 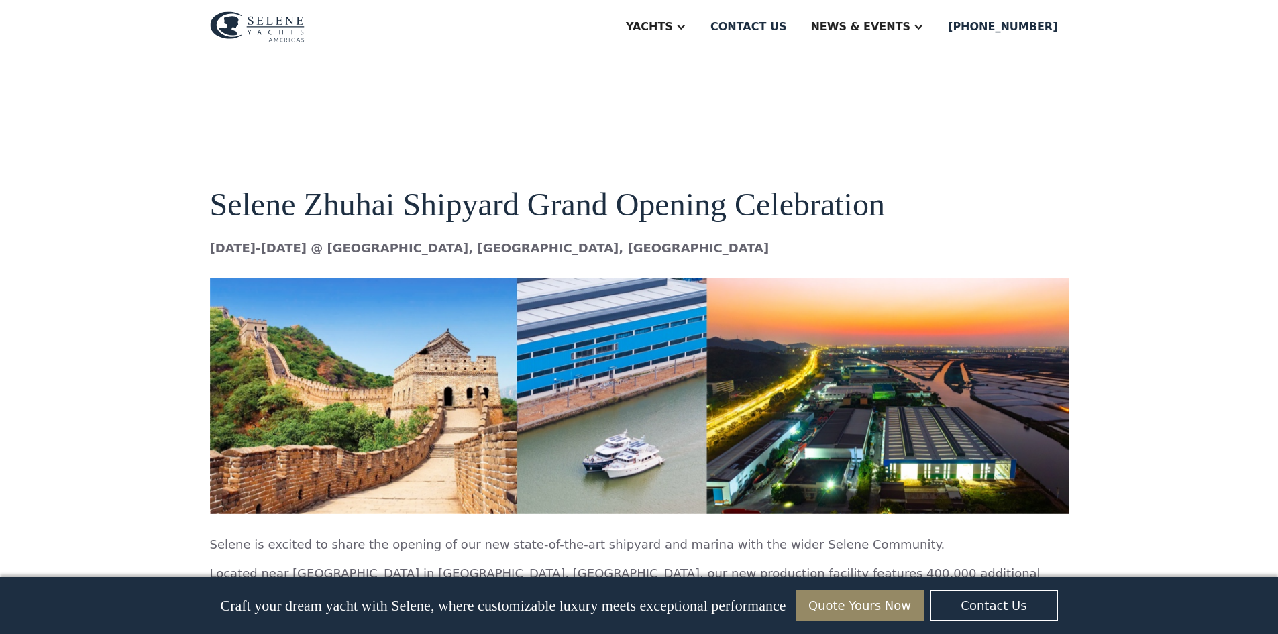 I want to click on h2: Selene Zhuhai Shipyard Grand Opening Celebration, so click(x=639, y=205).